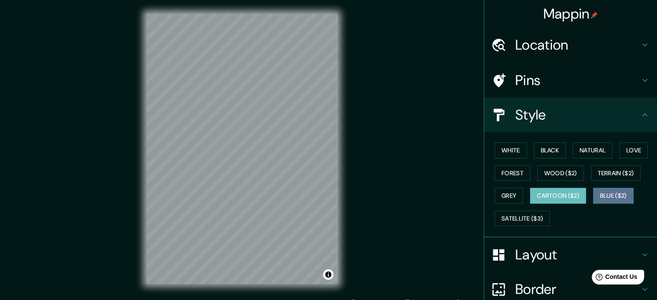 The height and width of the screenshot is (300, 657). Describe the element at coordinates (595, 15) in the screenshot. I see `img: pin-icon.png` at that location.